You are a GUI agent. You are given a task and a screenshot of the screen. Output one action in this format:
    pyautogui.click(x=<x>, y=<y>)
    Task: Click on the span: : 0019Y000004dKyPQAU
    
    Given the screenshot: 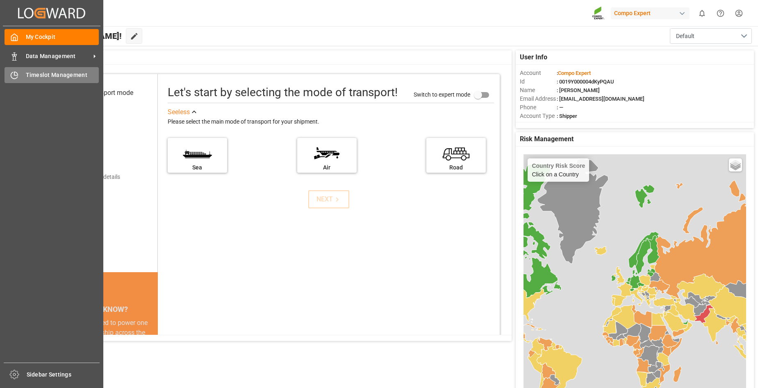 What is the action you would take?
    pyautogui.click(x=585, y=82)
    